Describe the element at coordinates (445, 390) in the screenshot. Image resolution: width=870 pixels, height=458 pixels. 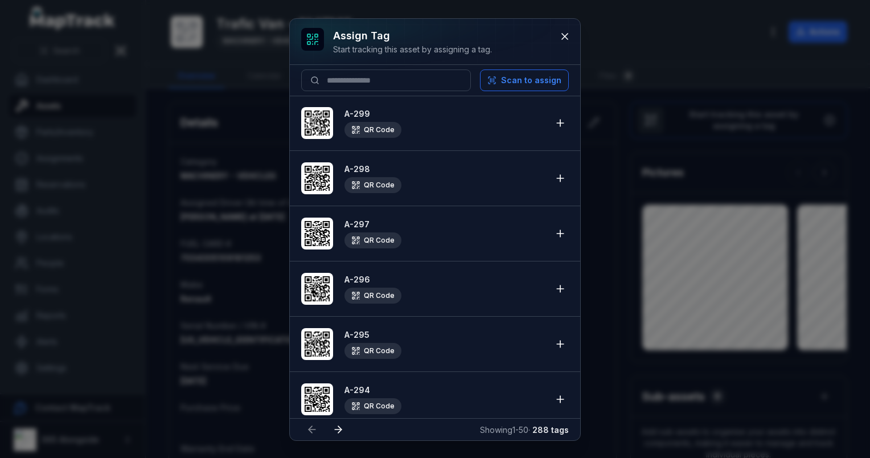
I see `strong: A-294` at that location.